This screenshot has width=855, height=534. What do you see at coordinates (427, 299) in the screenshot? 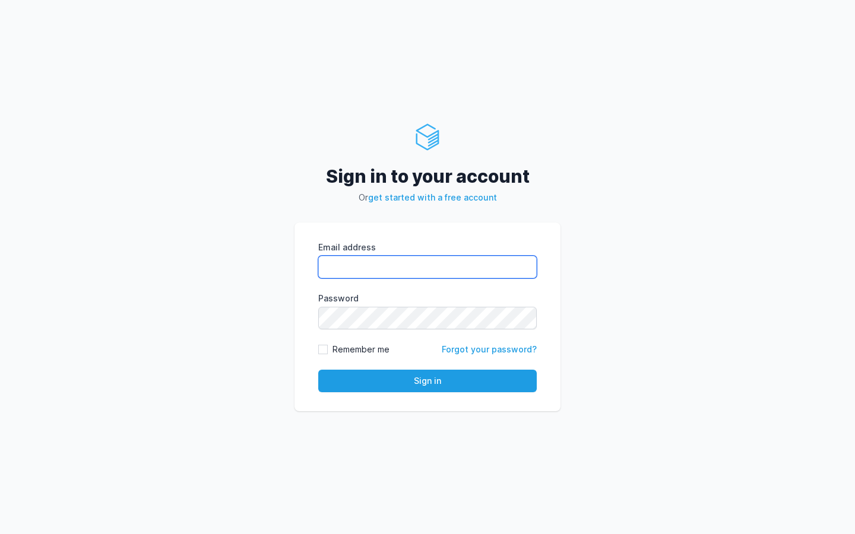
I see `label: Password` at bounding box center [427, 299].